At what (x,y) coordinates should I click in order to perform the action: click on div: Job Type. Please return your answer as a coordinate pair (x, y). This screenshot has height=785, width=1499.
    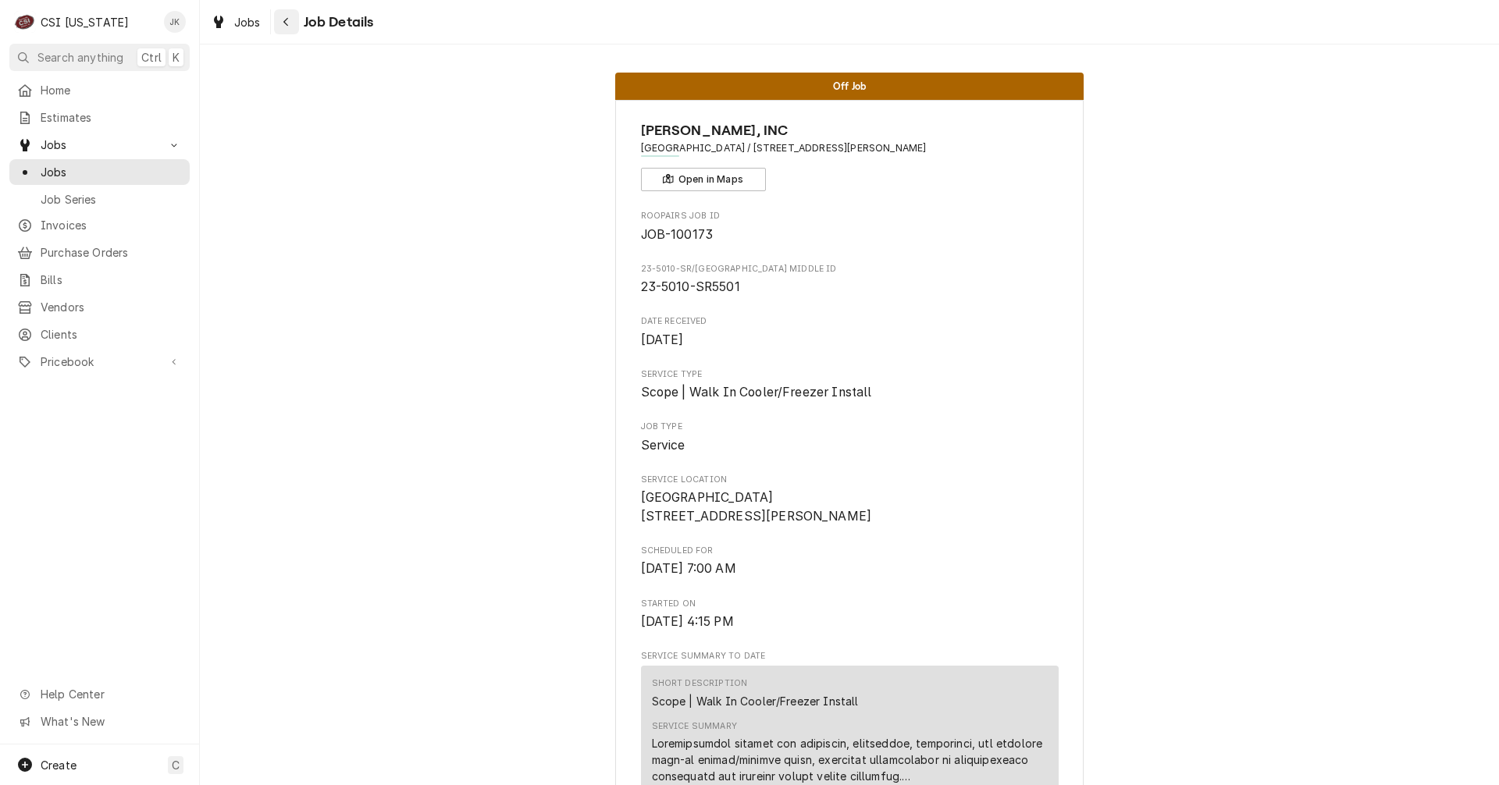
    Looking at the image, I should click on (850, 437).